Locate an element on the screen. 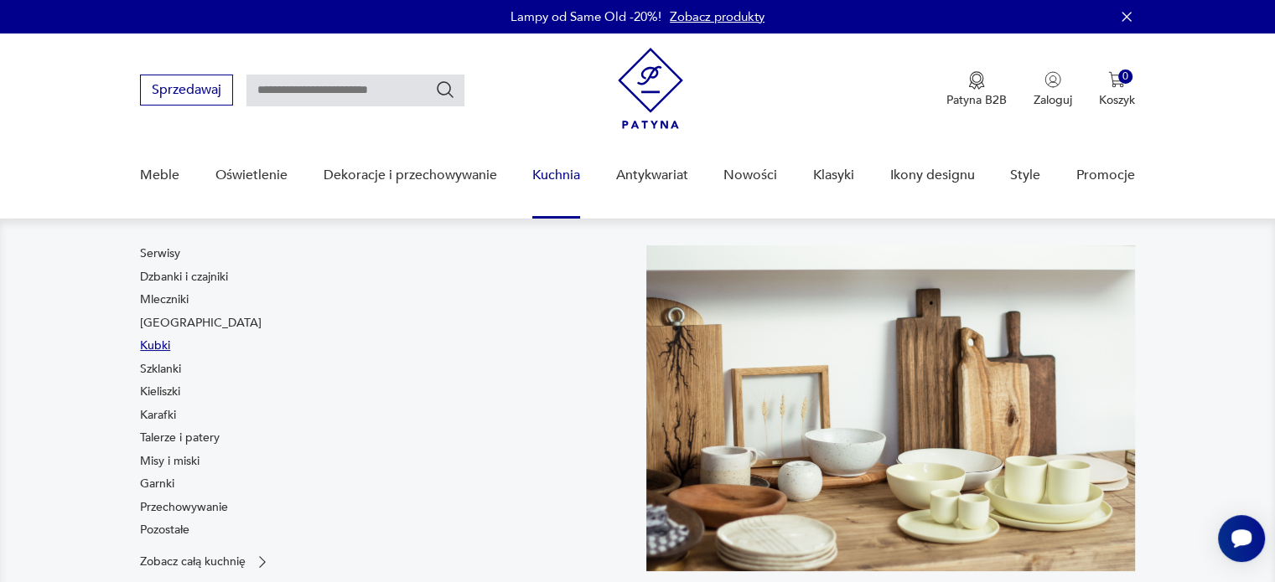 The height and width of the screenshot is (582, 1275). div: 0 is located at coordinates (1125, 76).